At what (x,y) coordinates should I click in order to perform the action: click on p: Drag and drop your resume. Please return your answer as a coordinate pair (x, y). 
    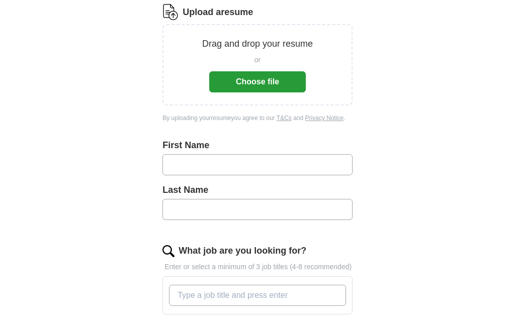
    Looking at the image, I should click on (258, 44).